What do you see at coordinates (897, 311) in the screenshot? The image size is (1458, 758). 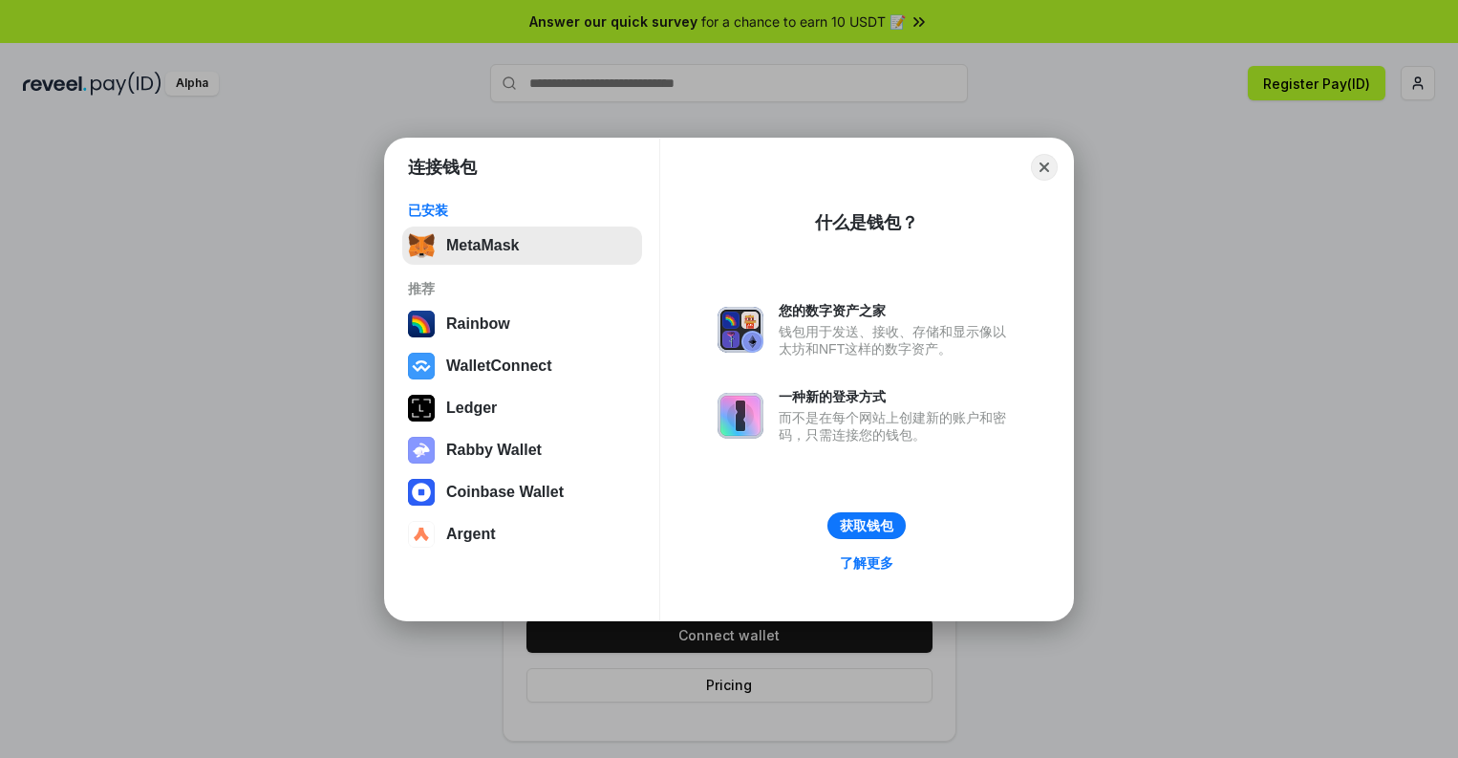 I see `div: 您的数字资产之家` at bounding box center [897, 311].